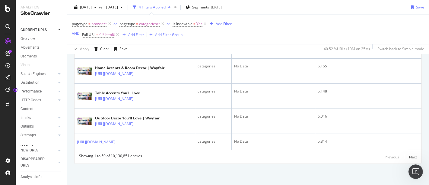 This screenshot has height=185, width=429. What do you see at coordinates (400, 49) in the screenshot?
I see `button: Switch back to Simple mode` at bounding box center [400, 49].